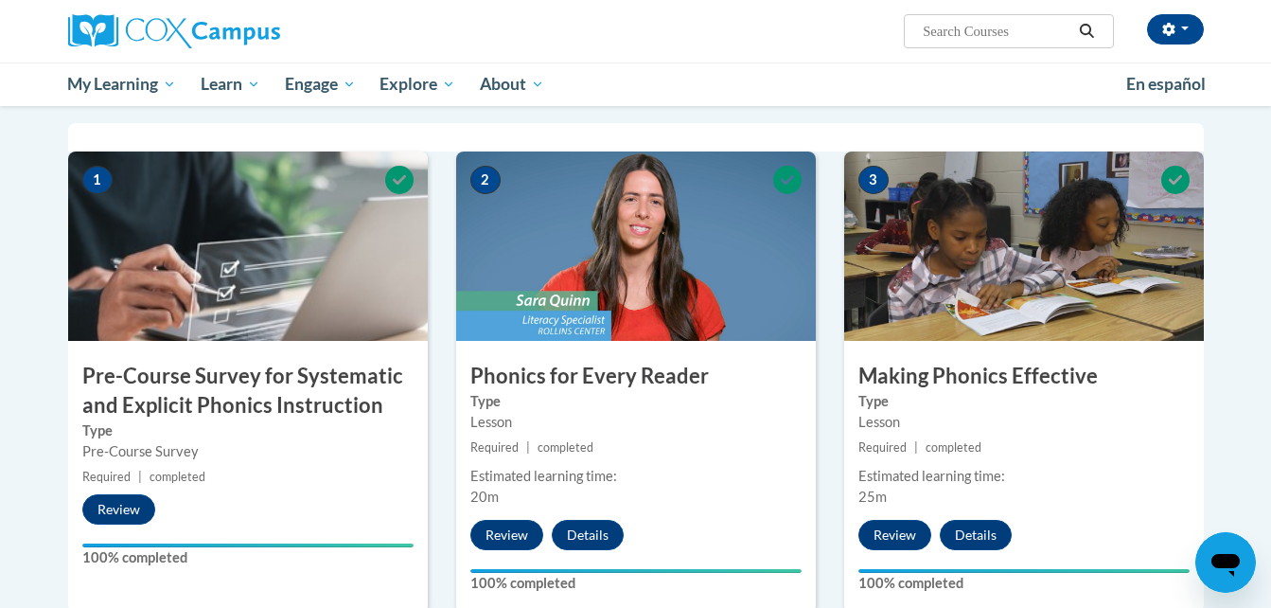 This screenshot has height=608, width=1271. I want to click on span: Explore, so click(417, 84).